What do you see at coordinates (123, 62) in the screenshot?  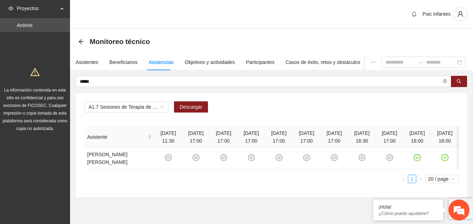 I see `div: Beneficiarios` at bounding box center [123, 62].